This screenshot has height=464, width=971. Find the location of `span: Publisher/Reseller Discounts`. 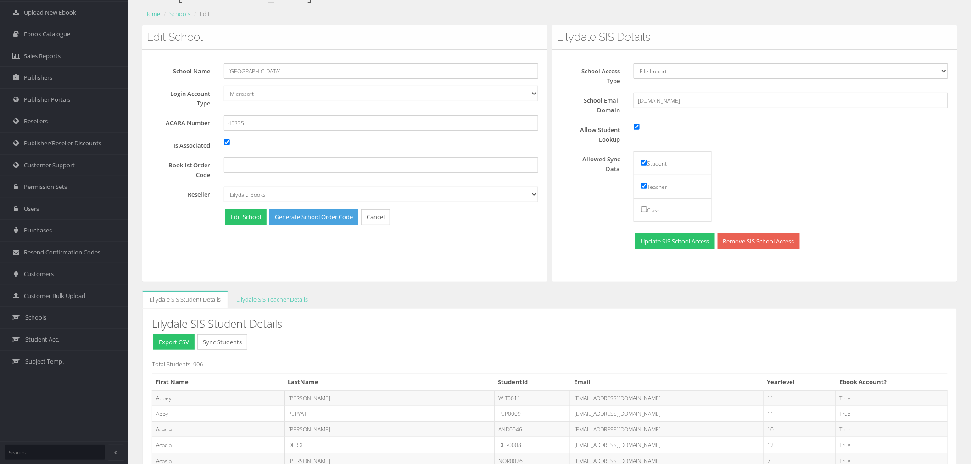

span: Publisher/Reseller Discounts is located at coordinates (62, 143).